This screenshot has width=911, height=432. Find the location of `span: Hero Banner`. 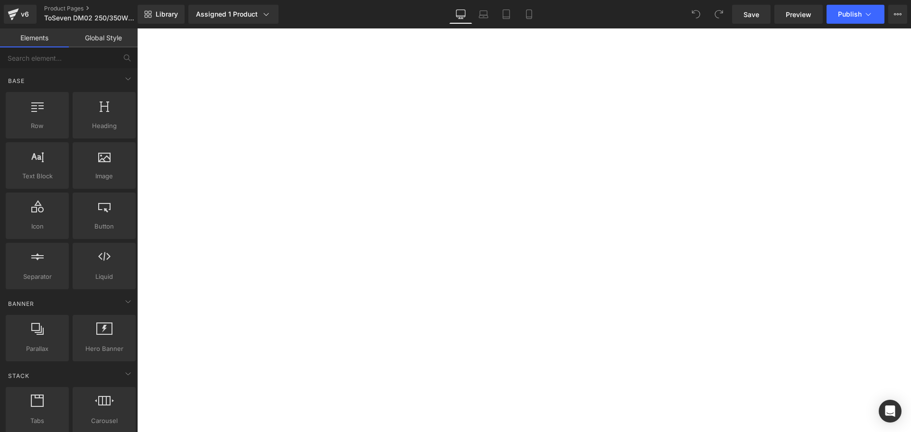

span: Hero Banner is located at coordinates (104, 349).